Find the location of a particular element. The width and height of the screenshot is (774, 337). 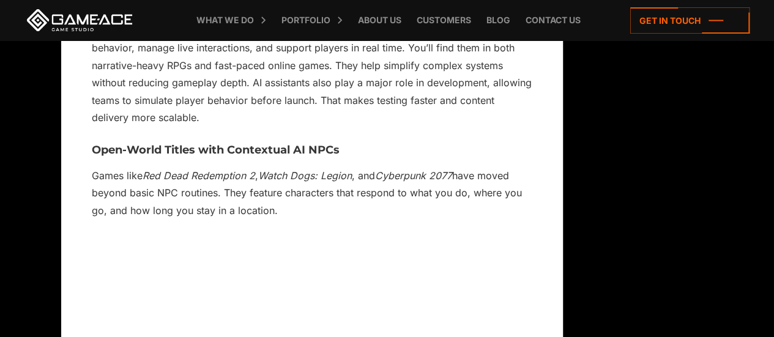

em: Watch Dogs: Legion is located at coordinates (305, 176).